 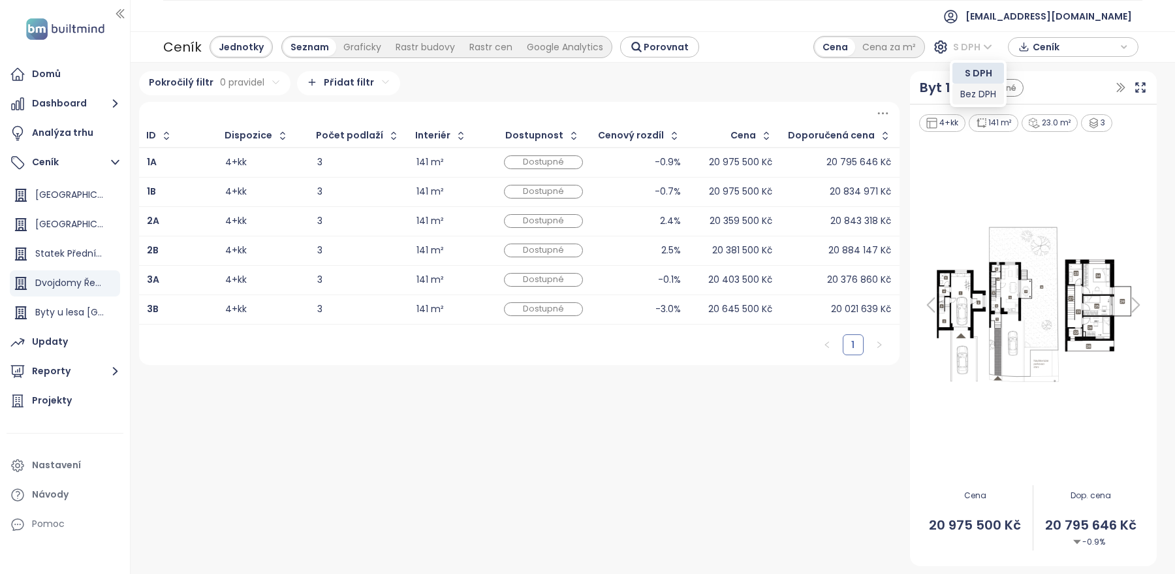 I want to click on a: 3B, so click(x=153, y=309).